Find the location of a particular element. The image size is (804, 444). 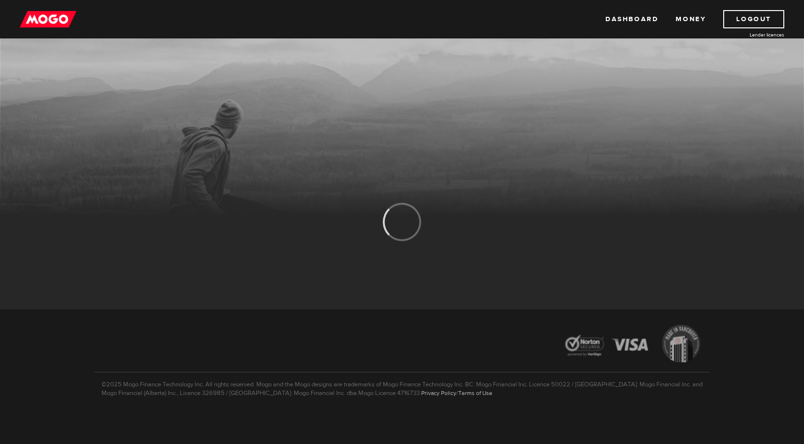

p: ©2025 Mogo Finance Technology Inc. All rights reserved. Mogo and the Mogo designs are trademarks ... is located at coordinates (402, 385).